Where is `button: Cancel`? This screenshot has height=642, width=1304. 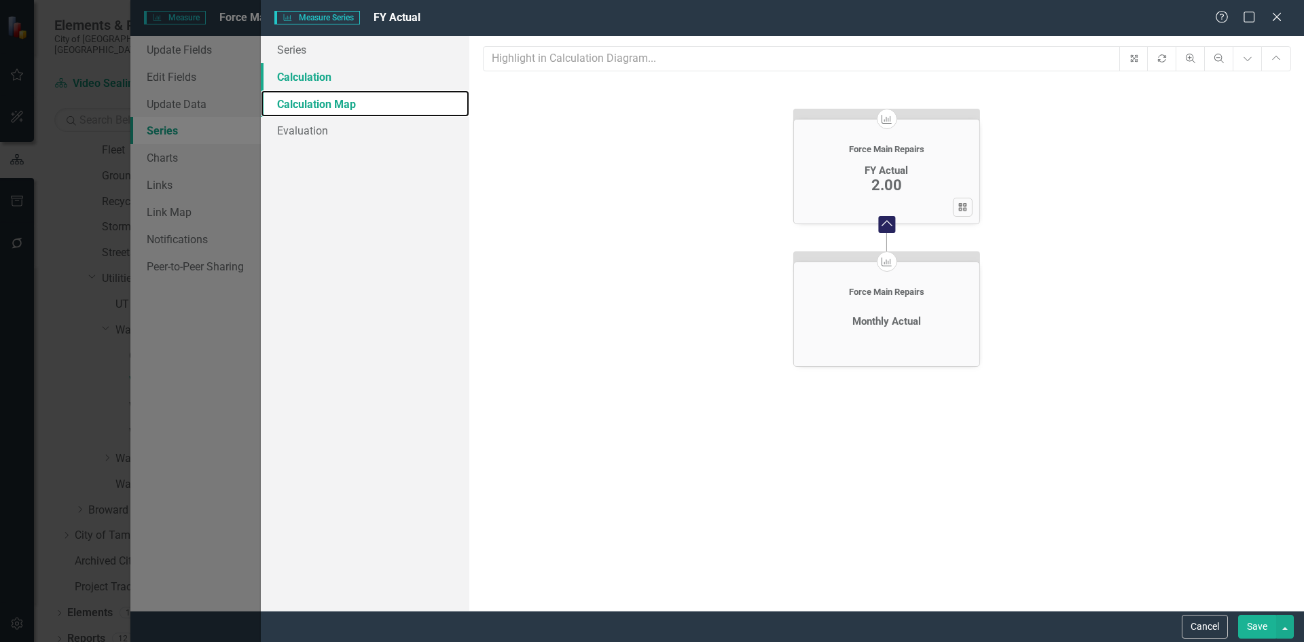 button: Cancel is located at coordinates (1205, 626).